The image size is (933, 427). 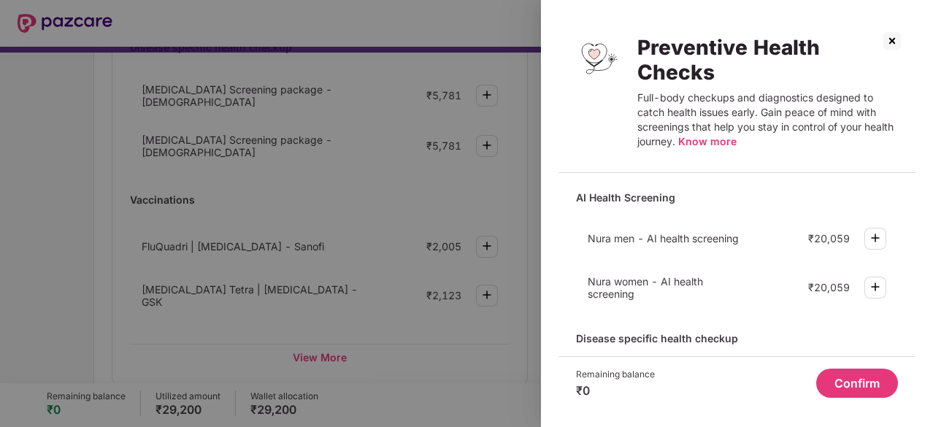 I want to click on img: Preventive Health Checks, so click(x=599, y=58).